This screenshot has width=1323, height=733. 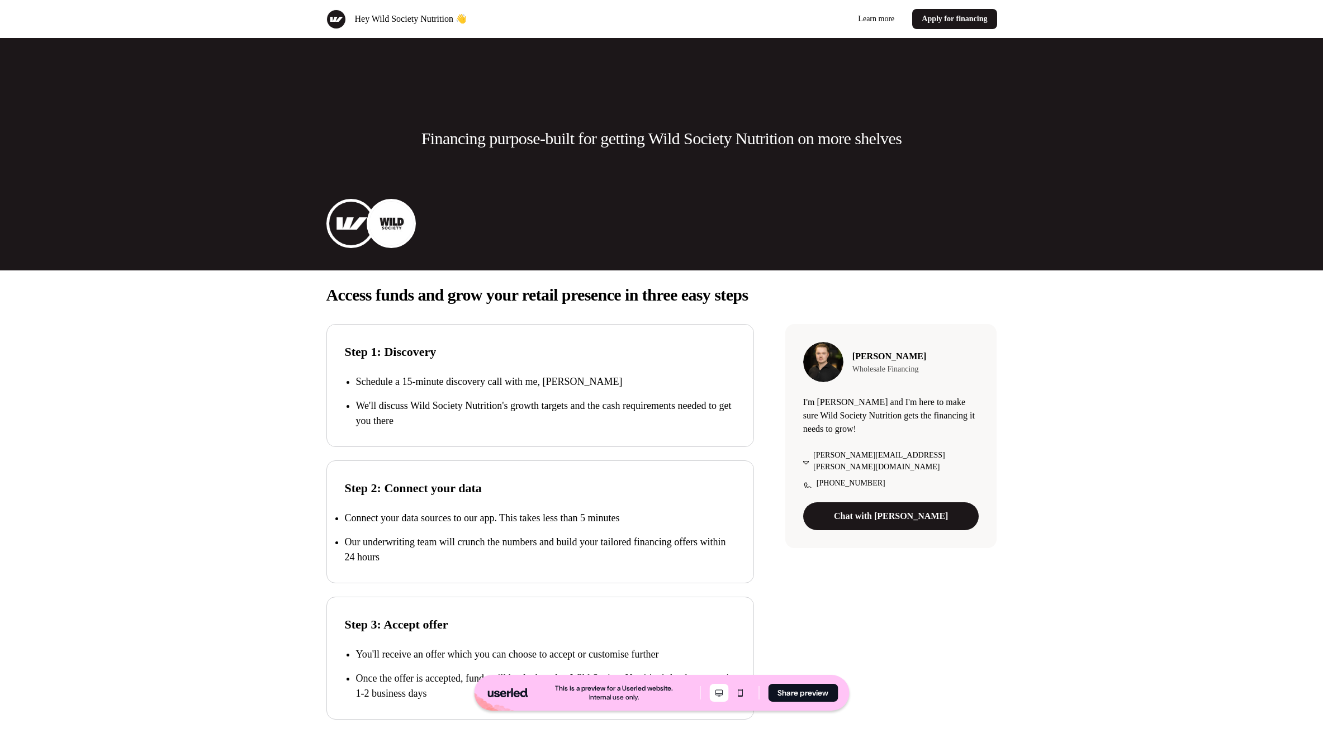 I want to click on p: Connect your data sources to our app. This takes less than 5 minutes, so click(x=482, y=518).